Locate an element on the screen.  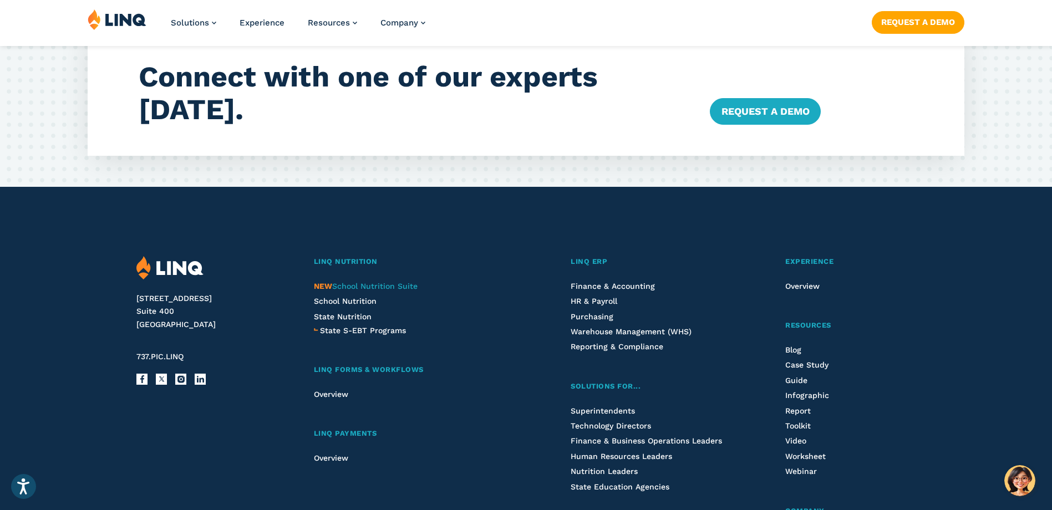
span: Reporting & Compliance is located at coordinates (617, 347).